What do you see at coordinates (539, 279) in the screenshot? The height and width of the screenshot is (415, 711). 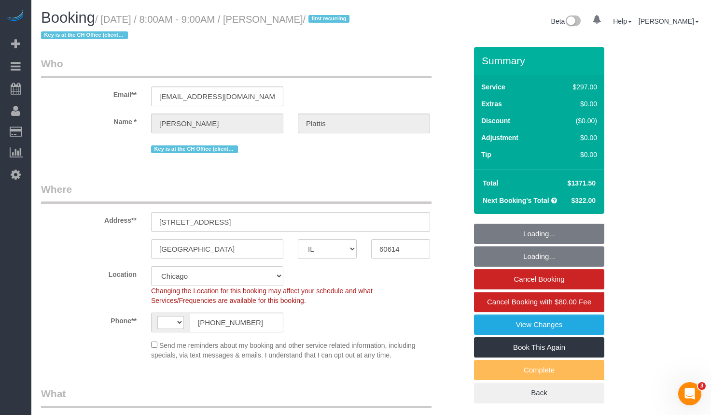 I see `a: Cancel Booking` at bounding box center [539, 279].